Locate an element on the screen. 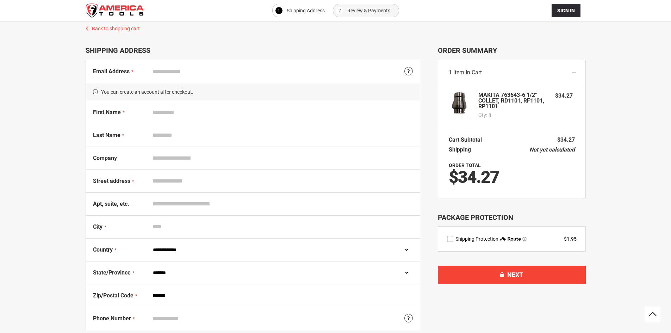 This screenshot has width=671, height=333. span: 2 is located at coordinates (340, 11).